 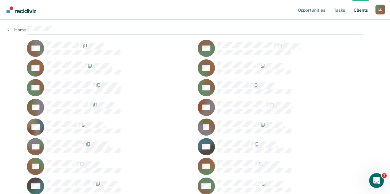 What do you see at coordinates (21, 10) in the screenshot?
I see `img: Recidiviz` at bounding box center [21, 10].